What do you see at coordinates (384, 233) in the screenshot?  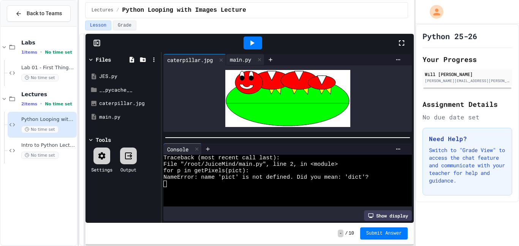 I see `button: Submit Answer` at bounding box center [384, 233].